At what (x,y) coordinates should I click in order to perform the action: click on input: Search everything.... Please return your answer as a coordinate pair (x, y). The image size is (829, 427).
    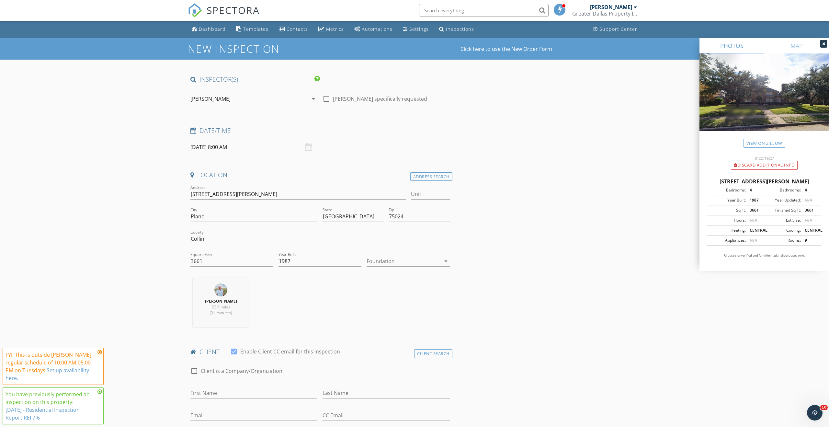
    Looking at the image, I should click on (484, 10).